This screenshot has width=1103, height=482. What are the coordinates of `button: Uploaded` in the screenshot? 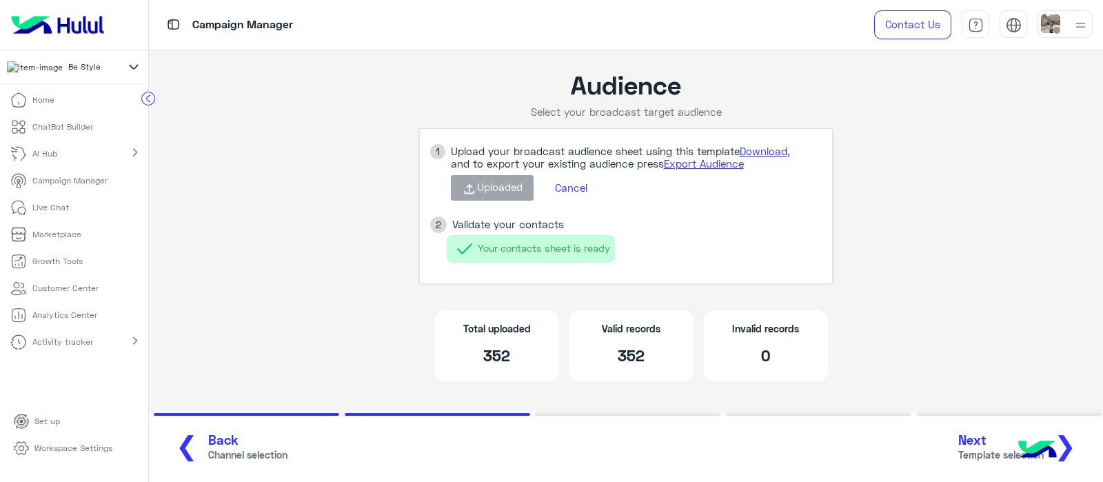 It's located at (492, 188).